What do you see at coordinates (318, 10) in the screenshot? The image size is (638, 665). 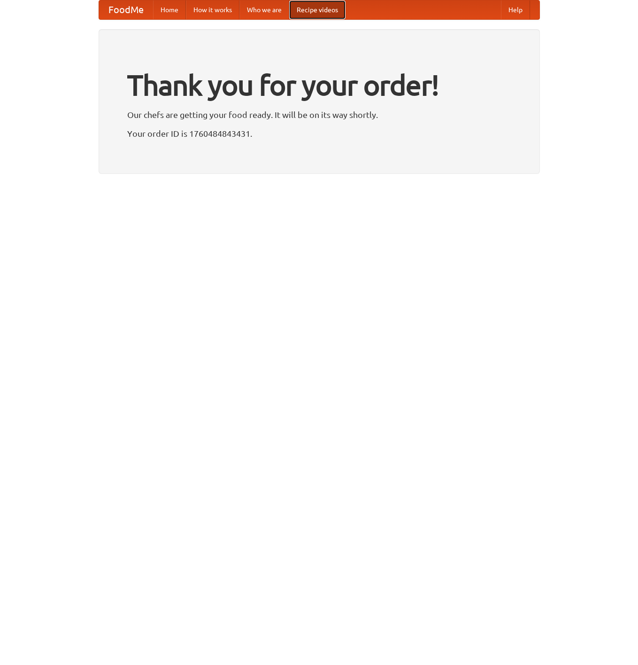 I see `a: Recipe videos` at bounding box center [318, 10].